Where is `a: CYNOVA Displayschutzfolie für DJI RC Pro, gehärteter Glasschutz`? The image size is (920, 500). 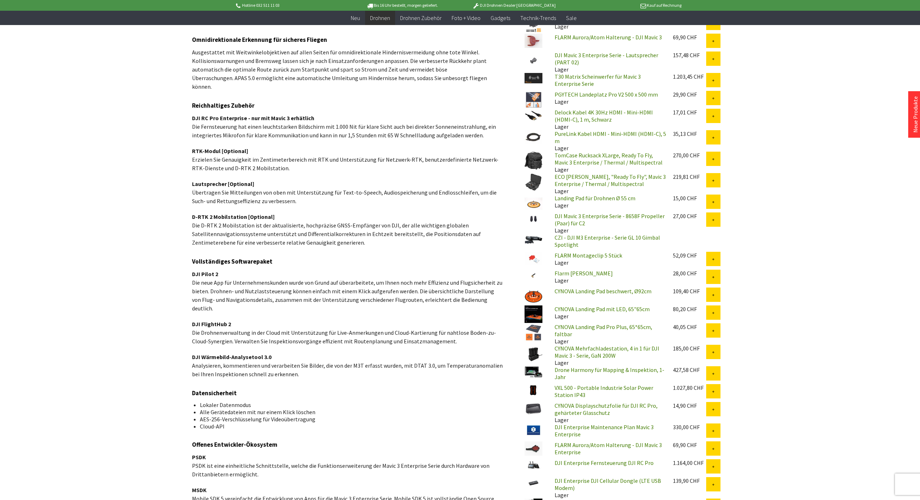
a: CYNOVA Displayschutzfolie für DJI RC Pro, gehärteter Glasschutz is located at coordinates (606, 409).